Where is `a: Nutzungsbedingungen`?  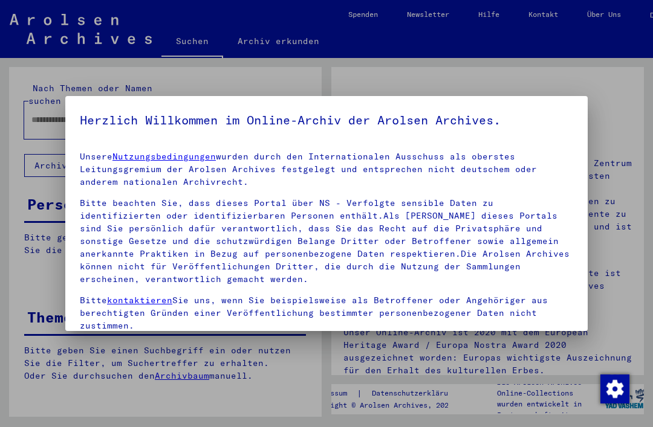 a: Nutzungsbedingungen is located at coordinates (164, 156).